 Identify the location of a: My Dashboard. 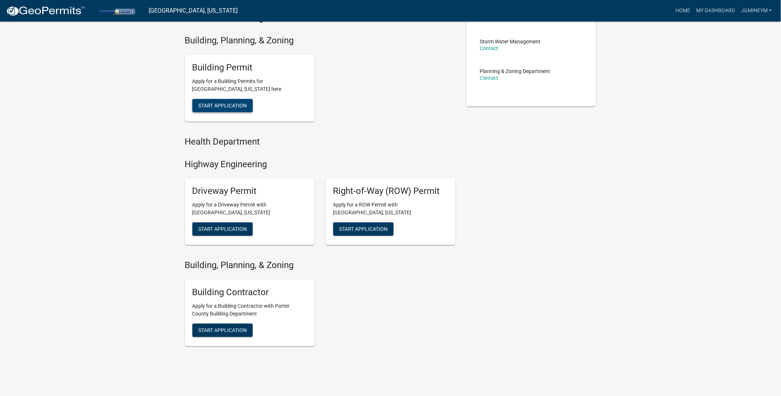
(715, 11).